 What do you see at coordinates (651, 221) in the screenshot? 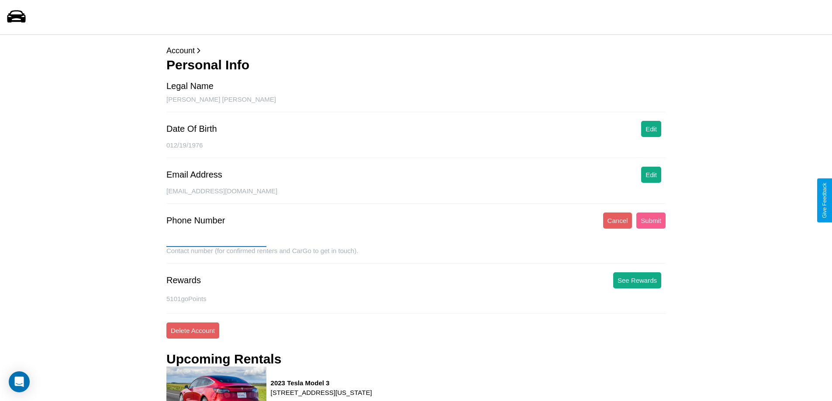
I see `button: Submit` at bounding box center [651, 221].